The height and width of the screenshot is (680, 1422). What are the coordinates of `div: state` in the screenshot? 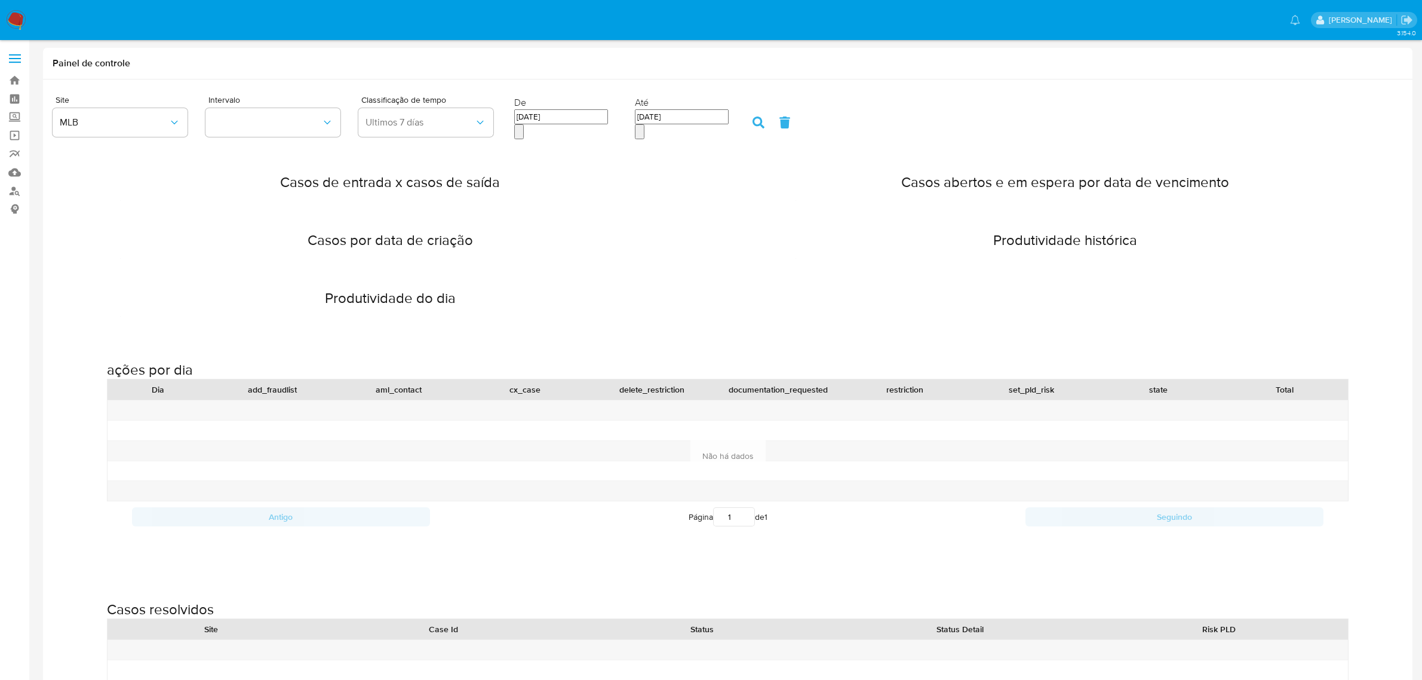 It's located at (1158, 389).